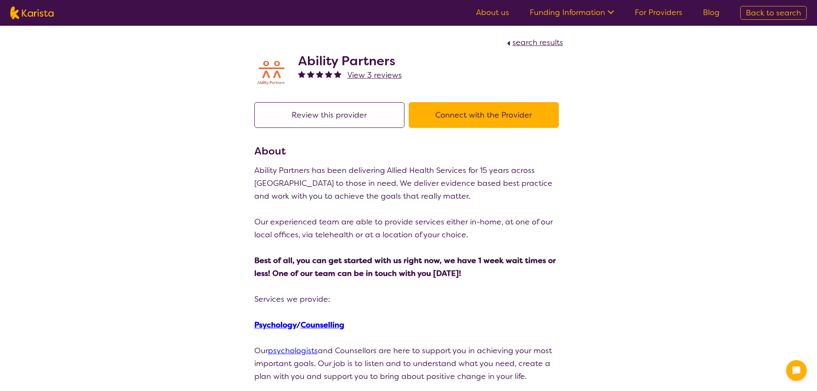  I want to click on h2: Ability Partners, so click(350, 61).